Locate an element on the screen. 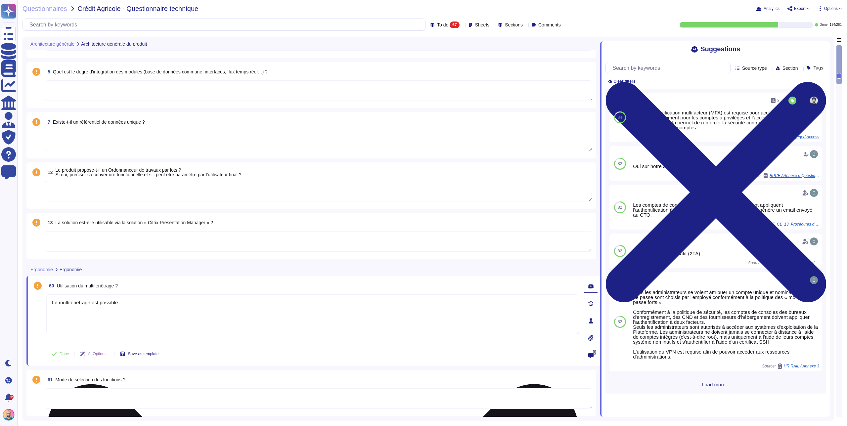 The image size is (847, 426). span: Architecture générale is located at coordinates (52, 44).